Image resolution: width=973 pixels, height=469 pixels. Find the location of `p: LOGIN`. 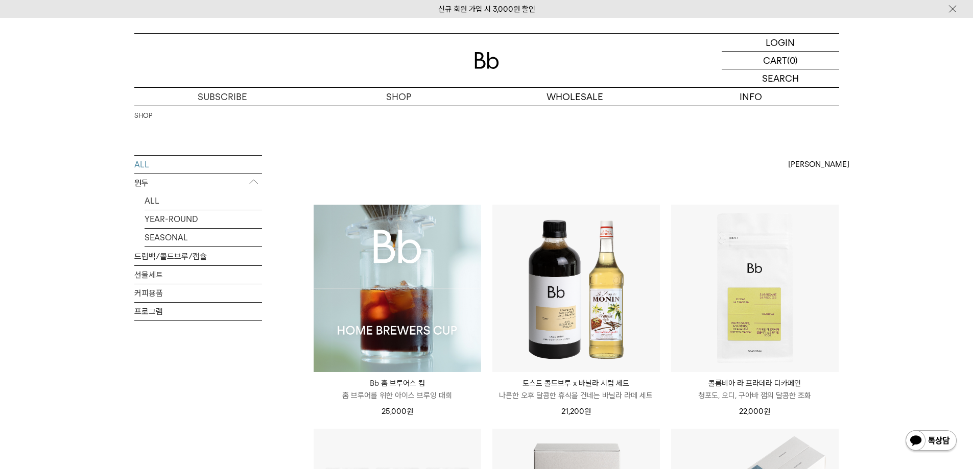

p: LOGIN is located at coordinates (780, 42).